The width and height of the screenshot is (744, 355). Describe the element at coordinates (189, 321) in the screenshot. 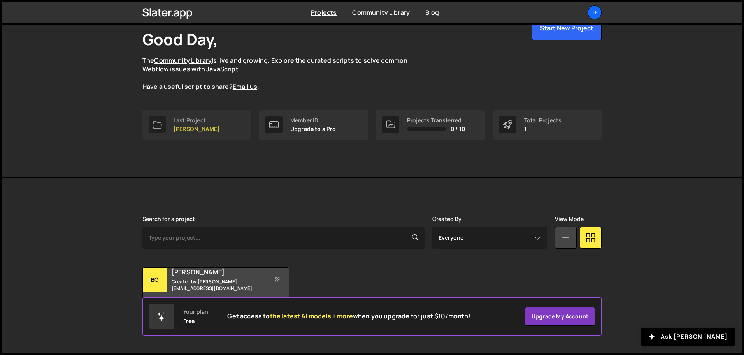

I see `div: Free` at that location.